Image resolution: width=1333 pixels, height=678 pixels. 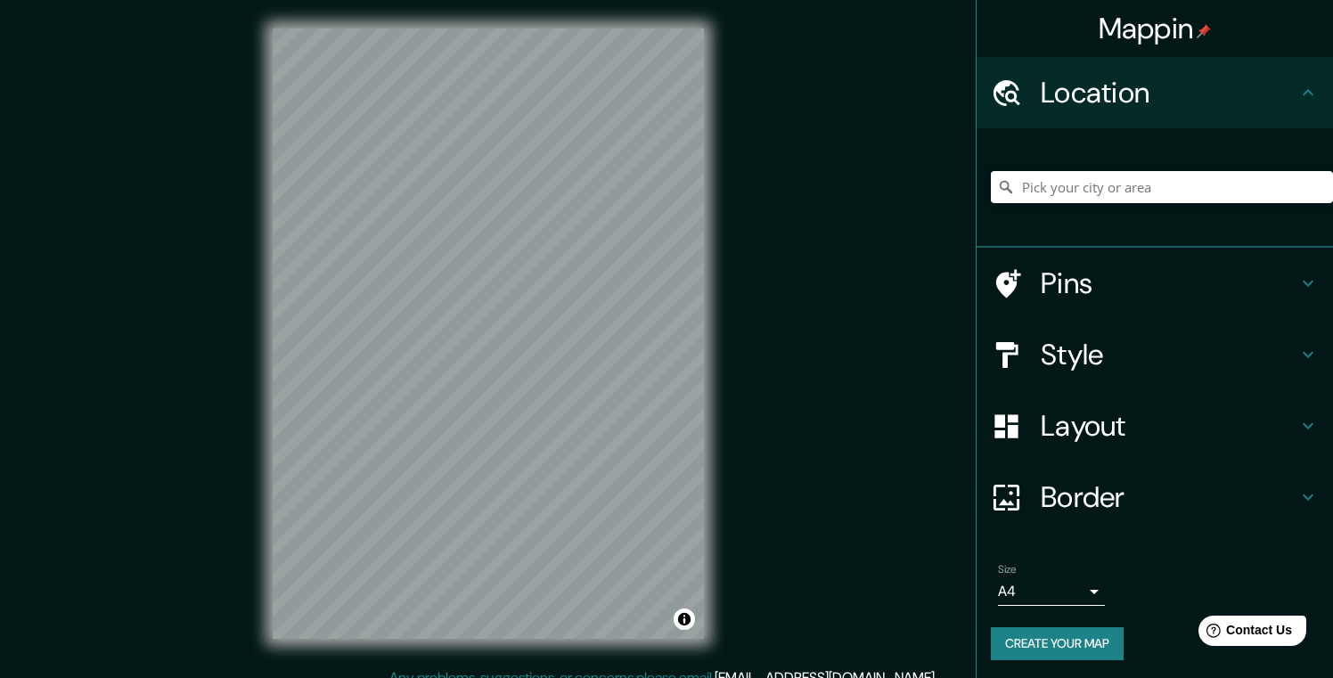 What do you see at coordinates (1162, 187) in the screenshot?
I see `input: Pick your city or area` at bounding box center [1162, 187].